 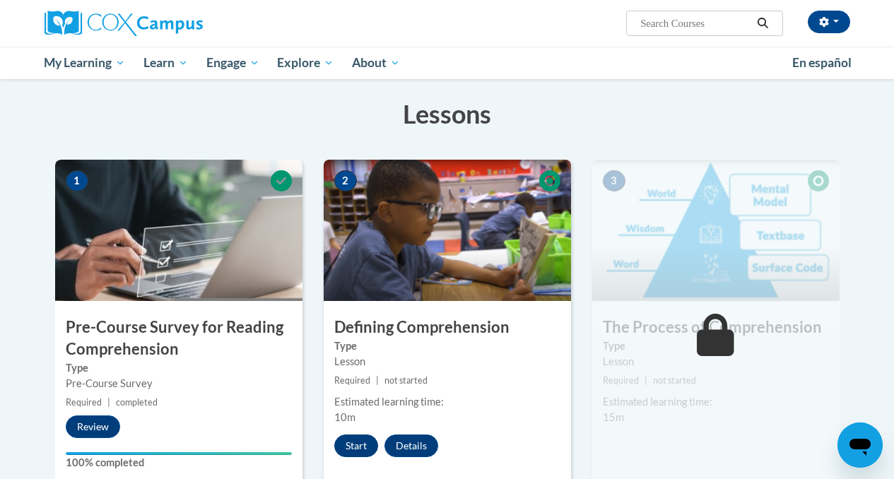 I want to click on a: My Learning, so click(x=85, y=63).